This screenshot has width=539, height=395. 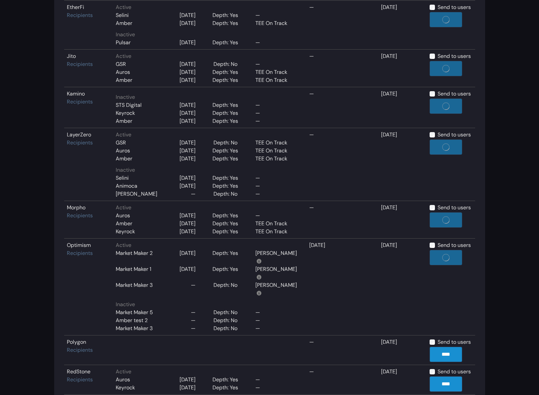 What do you see at coordinates (132, 320) in the screenshot?
I see `div: Amber test 2` at bounding box center [132, 320].